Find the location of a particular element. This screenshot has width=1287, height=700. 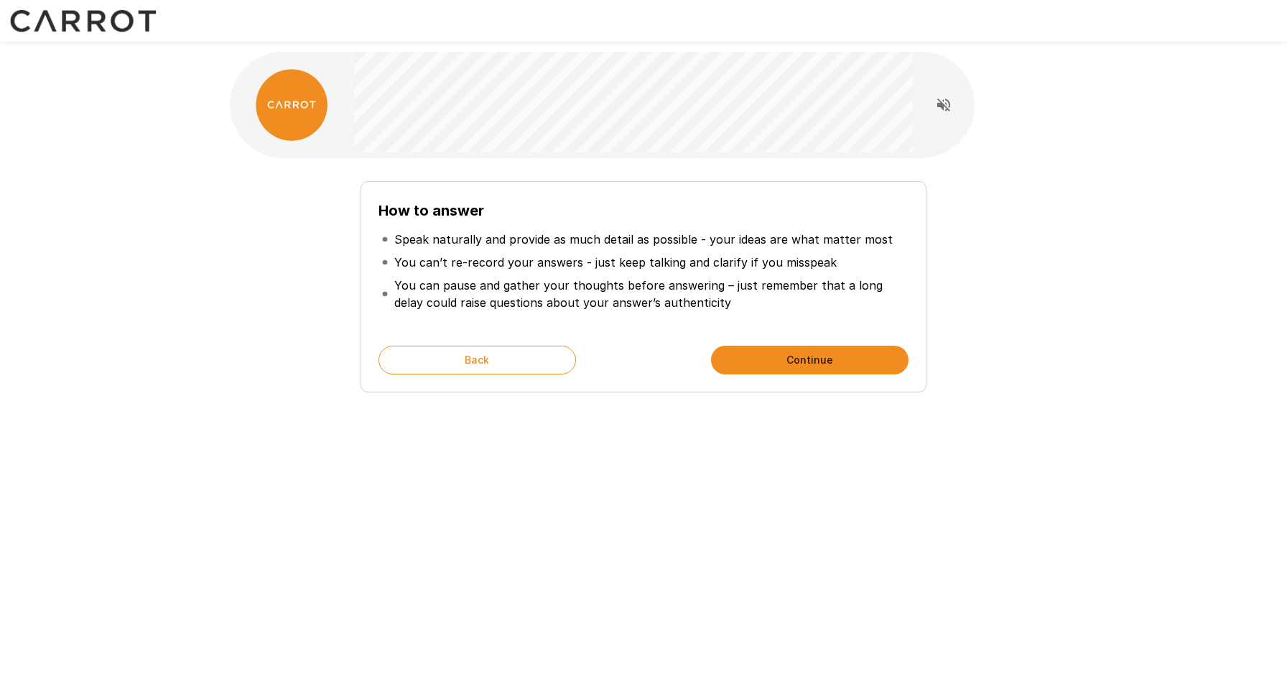

p: You can’t re-record your answers - just keep talking and clarify if you misspeak is located at coordinates (616, 262).